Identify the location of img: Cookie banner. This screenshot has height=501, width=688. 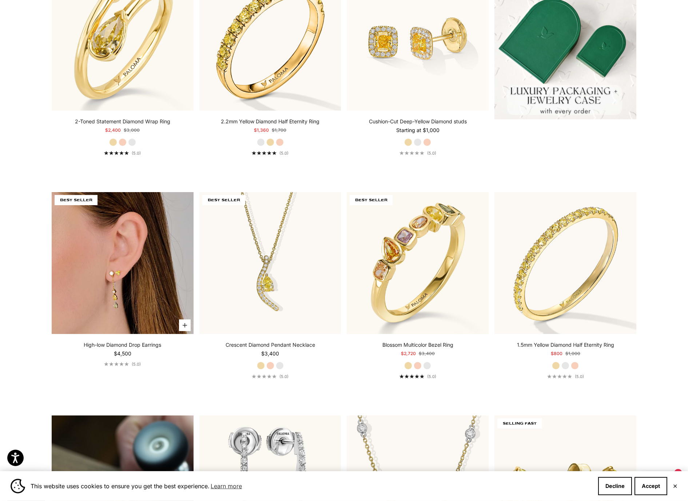
(18, 486).